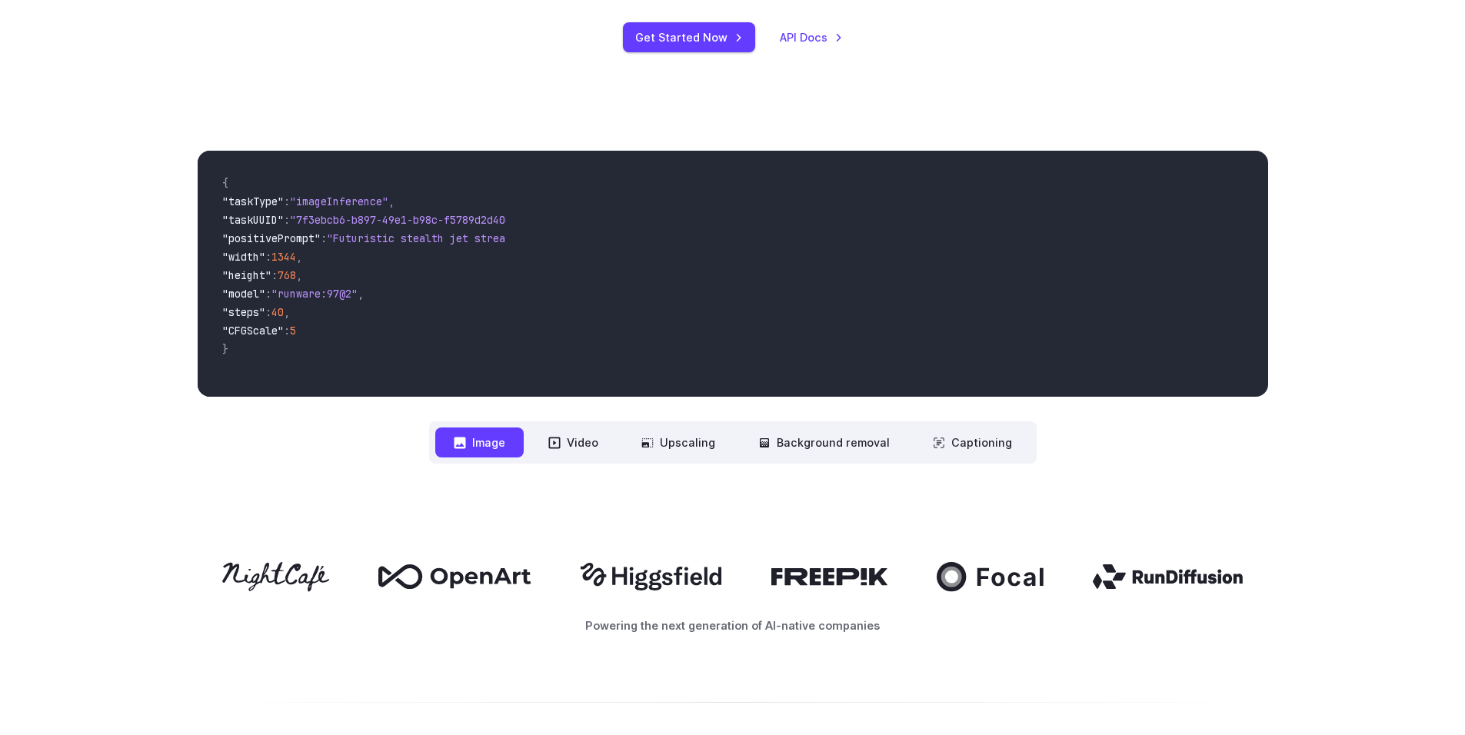  I want to click on a: API Docs, so click(812, 37).